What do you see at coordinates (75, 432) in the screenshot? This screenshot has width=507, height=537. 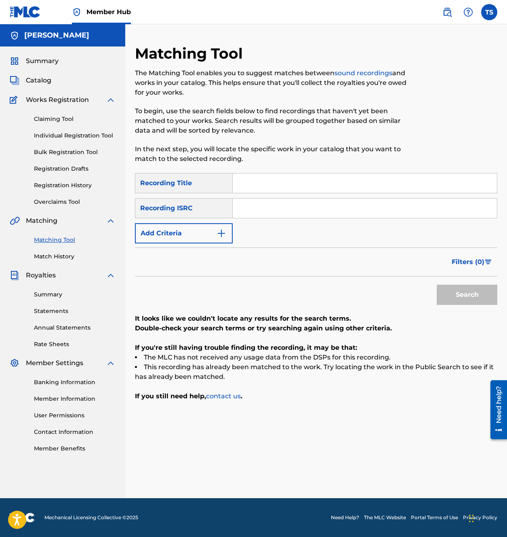 I see `a: Contact Information` at bounding box center [75, 432].